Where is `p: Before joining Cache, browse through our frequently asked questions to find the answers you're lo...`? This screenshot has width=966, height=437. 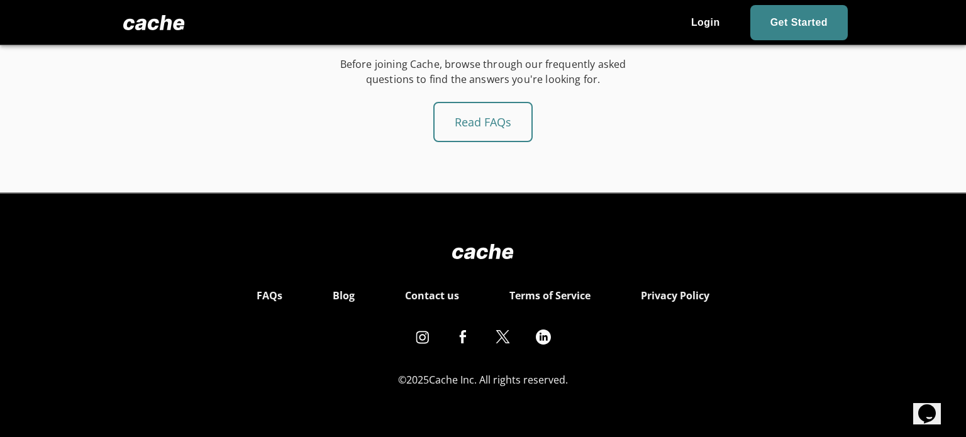
p: Before joining Cache, browse through our frequently asked questions to find the answers you're lo... is located at coordinates (483, 72).